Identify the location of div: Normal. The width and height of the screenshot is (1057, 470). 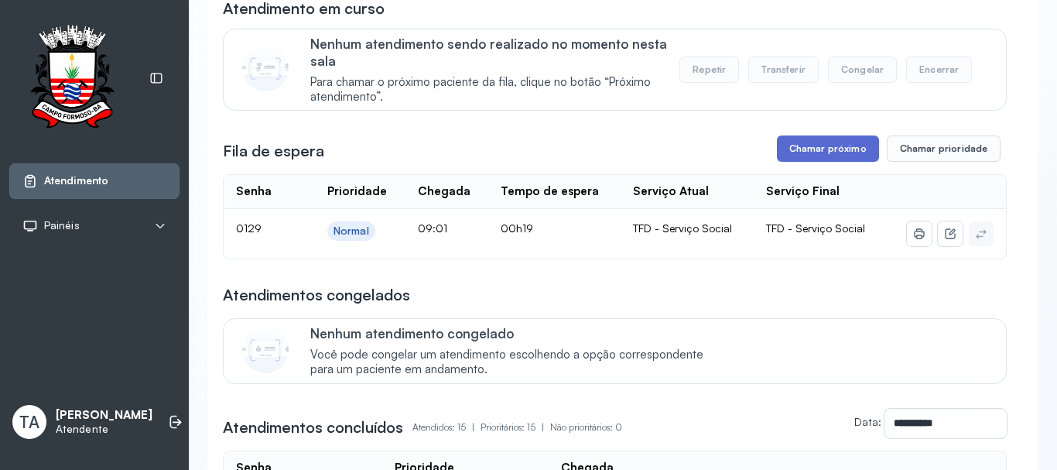
(351, 231).